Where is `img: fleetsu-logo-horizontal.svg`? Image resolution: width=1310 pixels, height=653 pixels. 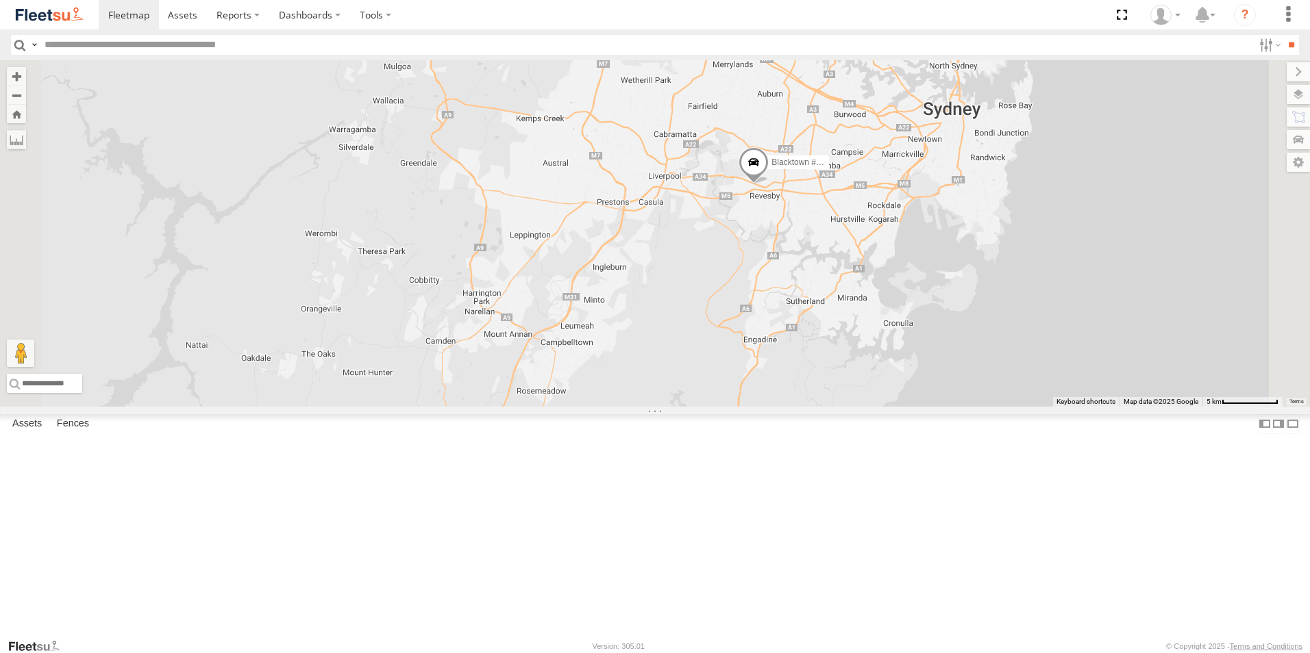
img: fleetsu-logo-horizontal.svg is located at coordinates (49, 14).